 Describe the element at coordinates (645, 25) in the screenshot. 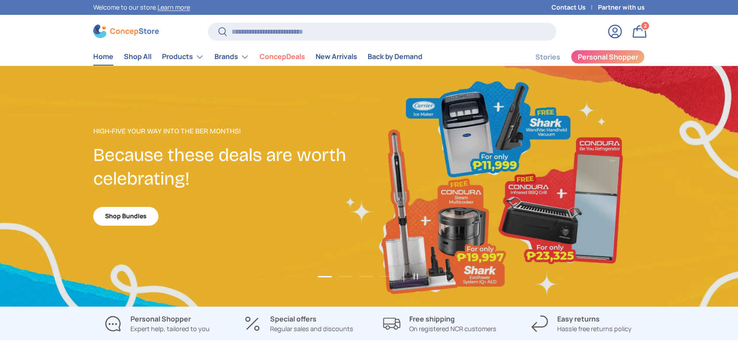

I see `span: 2` at that location.